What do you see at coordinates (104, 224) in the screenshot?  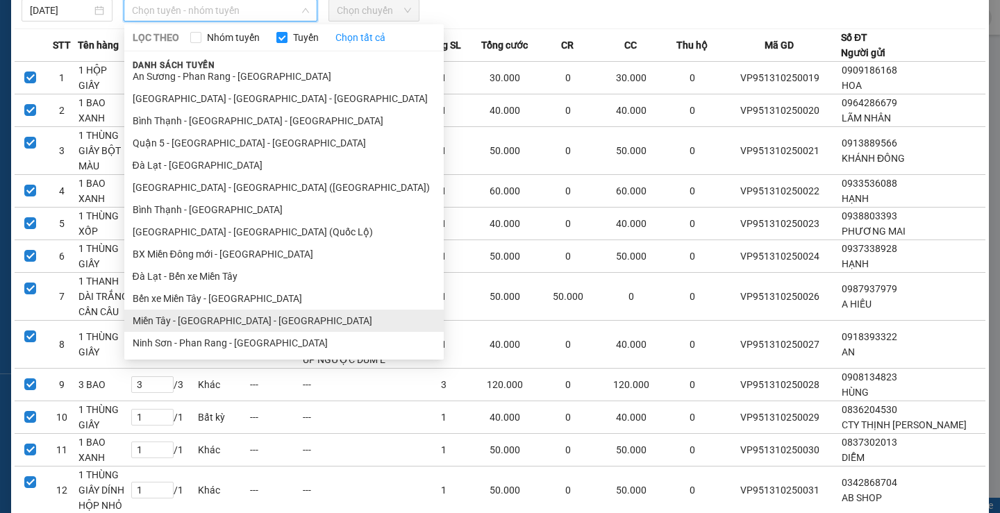 I see `td: 1 THÙNG XỐP` at bounding box center [104, 224].